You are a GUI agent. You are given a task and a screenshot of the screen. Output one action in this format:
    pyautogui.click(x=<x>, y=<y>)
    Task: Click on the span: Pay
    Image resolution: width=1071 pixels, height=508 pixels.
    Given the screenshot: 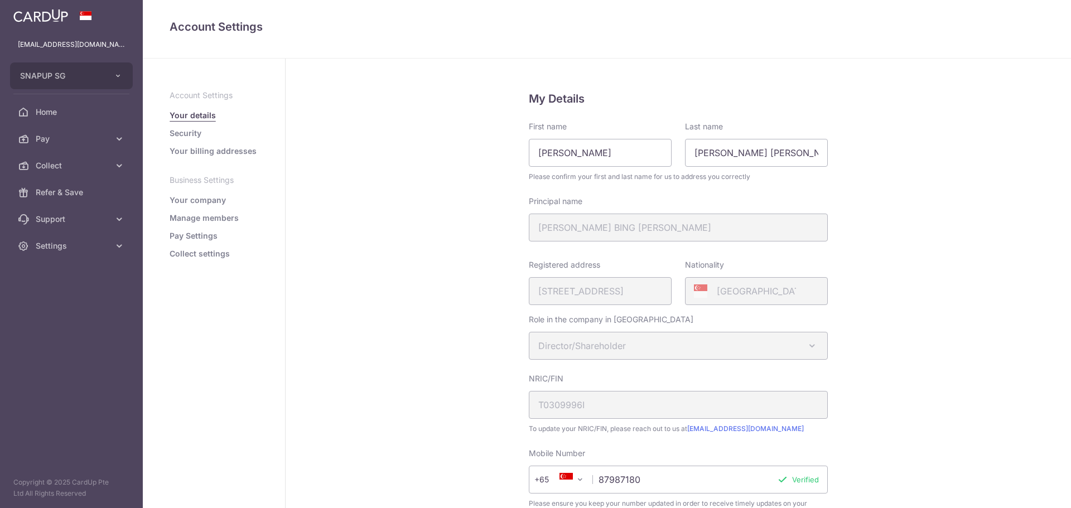 What is the action you would take?
    pyautogui.click(x=73, y=139)
    